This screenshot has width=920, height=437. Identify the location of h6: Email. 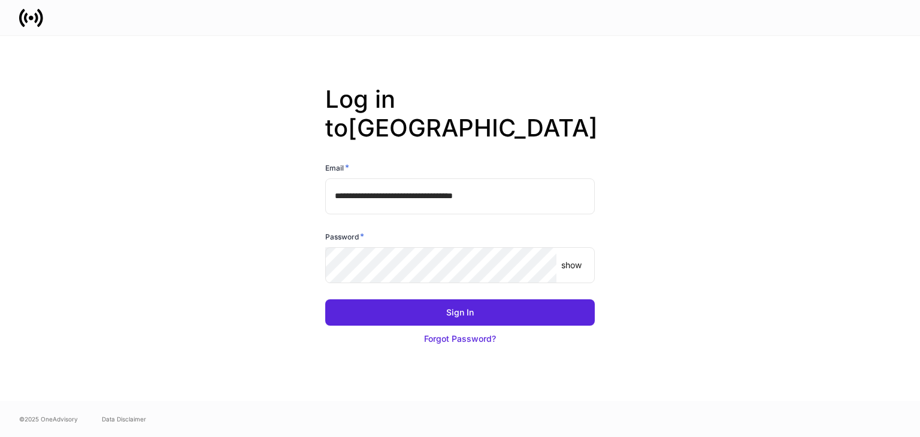
(337, 168).